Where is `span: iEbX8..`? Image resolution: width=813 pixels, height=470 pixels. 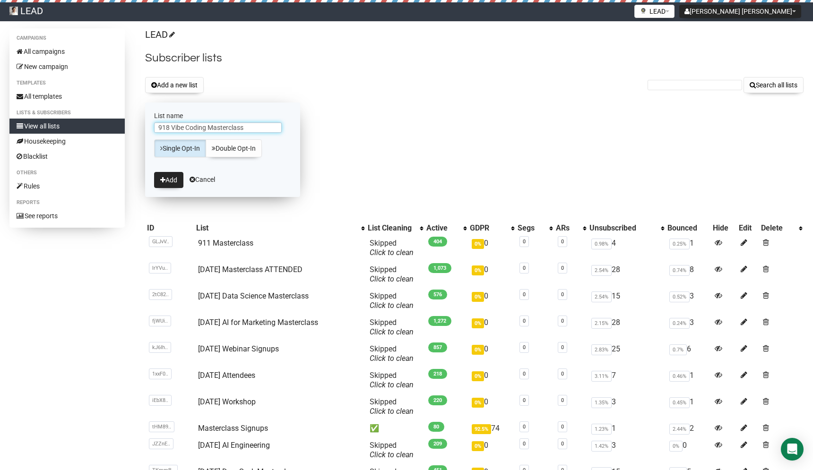
span: iEbX8.. is located at coordinates (160, 400).